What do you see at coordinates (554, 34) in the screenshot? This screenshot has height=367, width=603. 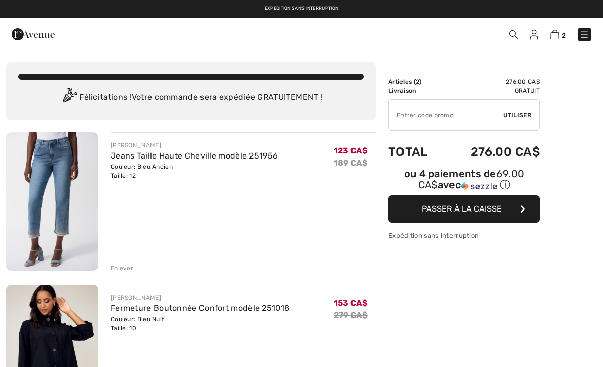 I see `img: Panier d'achat` at bounding box center [554, 34].